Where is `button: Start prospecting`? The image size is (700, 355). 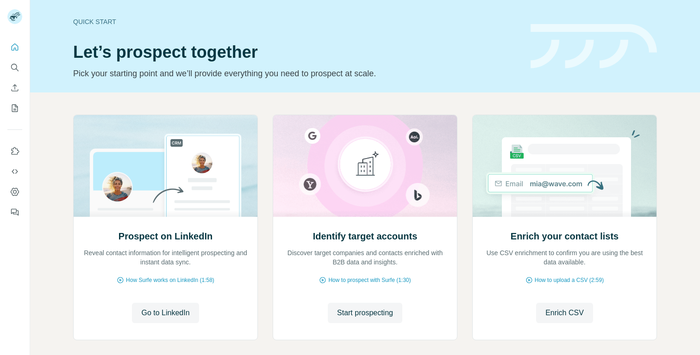
button: Start prospecting is located at coordinates (365, 313).